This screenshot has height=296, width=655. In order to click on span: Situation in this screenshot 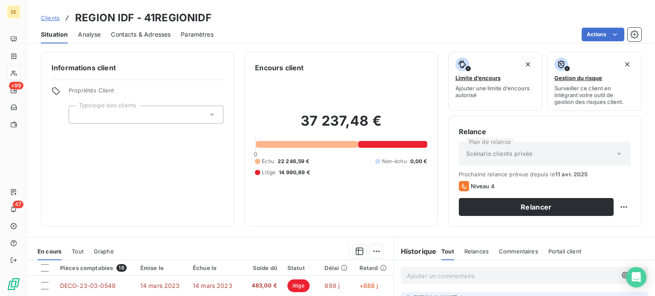, I will do `click(54, 35)`.